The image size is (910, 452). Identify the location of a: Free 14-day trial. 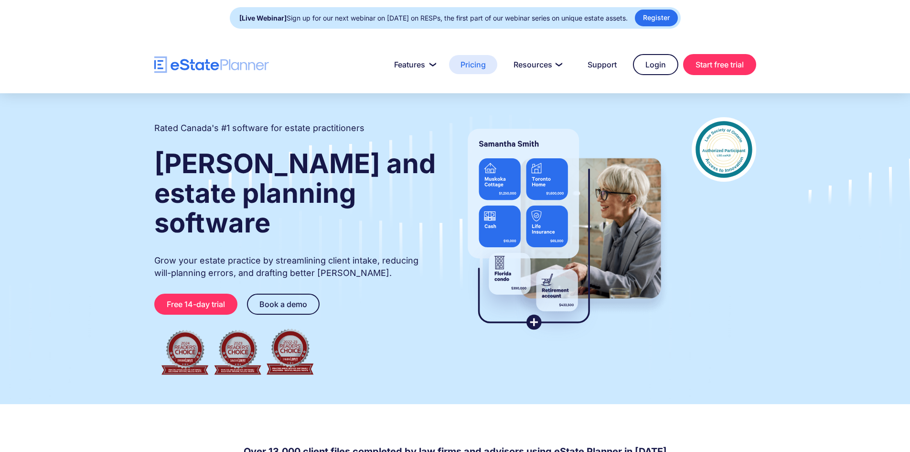
(196, 304).